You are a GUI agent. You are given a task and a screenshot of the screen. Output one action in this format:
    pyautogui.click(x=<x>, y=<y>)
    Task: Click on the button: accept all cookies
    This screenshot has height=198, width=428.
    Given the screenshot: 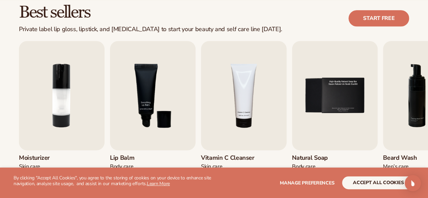 What is the action you would take?
    pyautogui.click(x=378, y=183)
    